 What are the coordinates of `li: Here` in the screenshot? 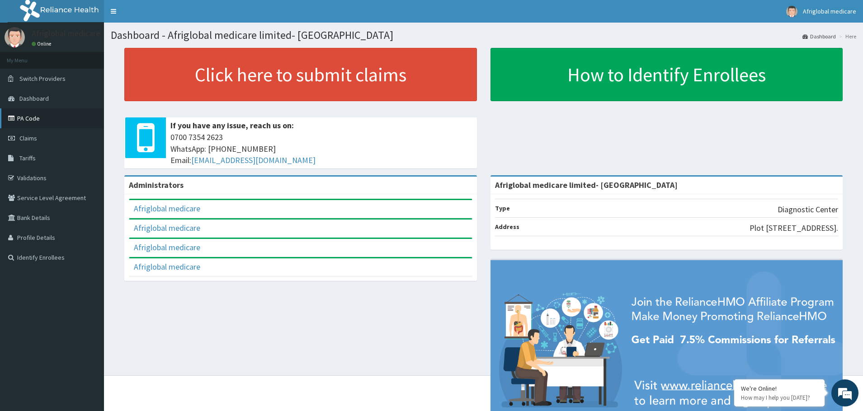 It's located at (846, 36).